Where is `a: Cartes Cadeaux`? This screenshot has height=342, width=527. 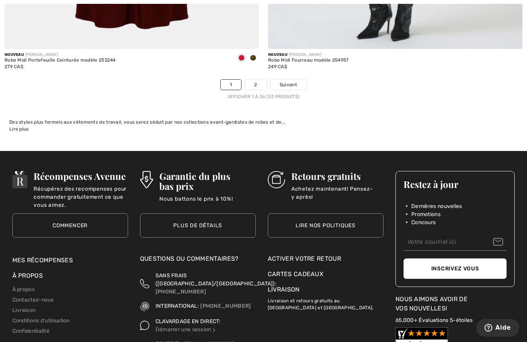 a: Cartes Cadeaux is located at coordinates (326, 275).